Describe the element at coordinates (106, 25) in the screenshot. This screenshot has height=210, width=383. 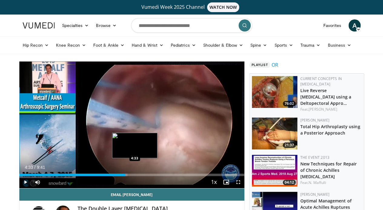
I see `a: Browse` at that location.